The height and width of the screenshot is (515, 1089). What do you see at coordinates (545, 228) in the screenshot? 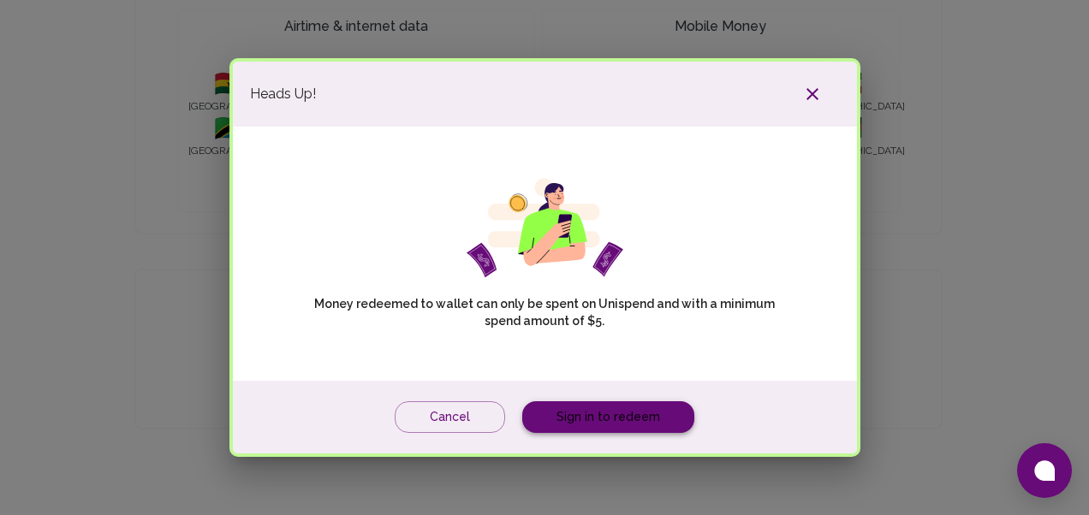
I see `img: girl phone svg` at bounding box center [545, 228].